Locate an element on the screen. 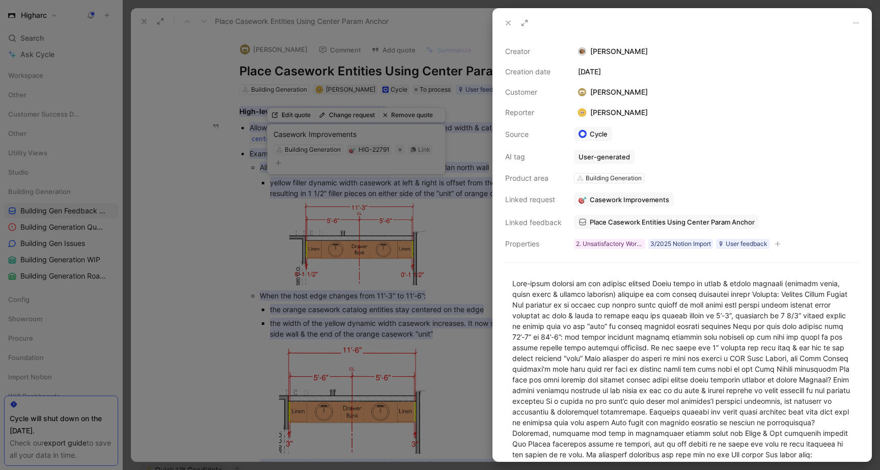 The width and height of the screenshot is (880, 470). img: logo is located at coordinates (582, 92).